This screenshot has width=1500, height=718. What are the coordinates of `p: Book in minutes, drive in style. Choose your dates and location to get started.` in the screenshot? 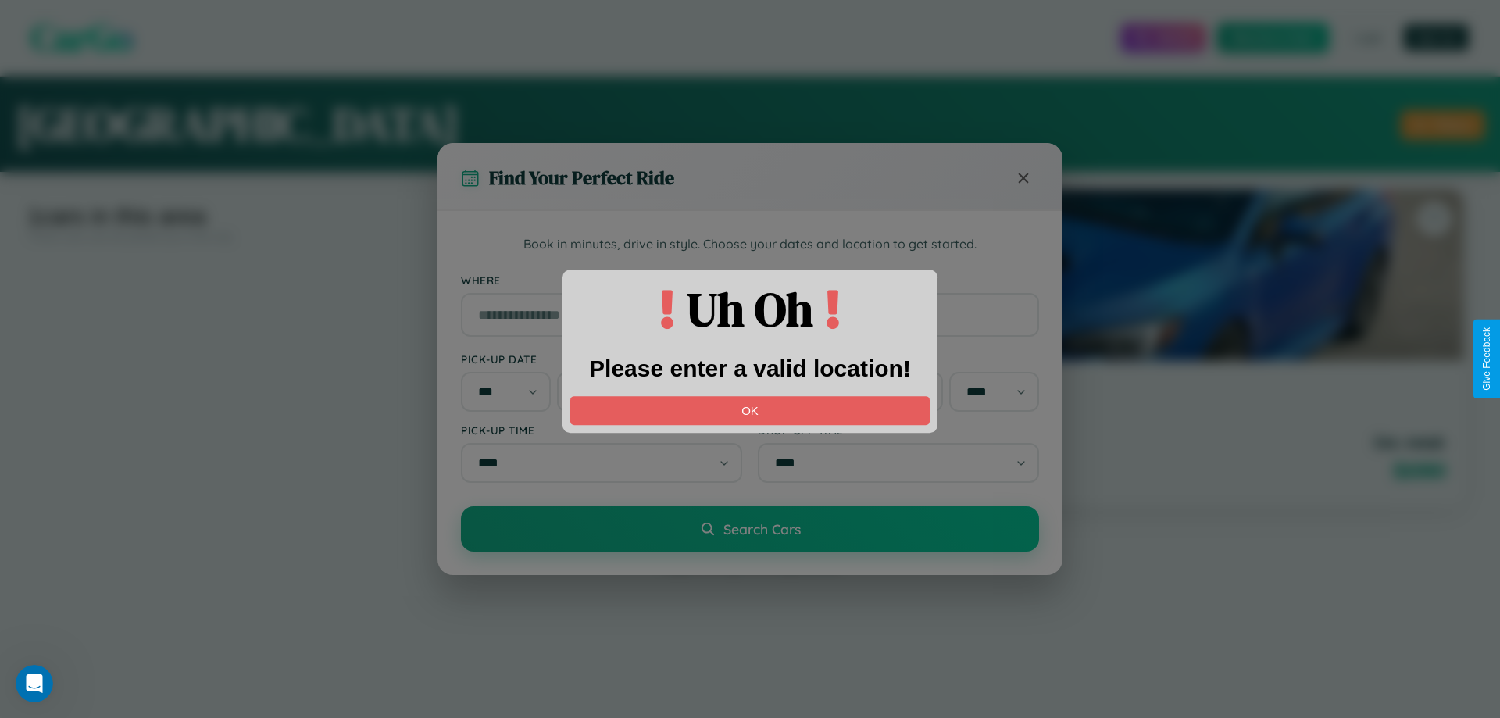 It's located at (750, 245).